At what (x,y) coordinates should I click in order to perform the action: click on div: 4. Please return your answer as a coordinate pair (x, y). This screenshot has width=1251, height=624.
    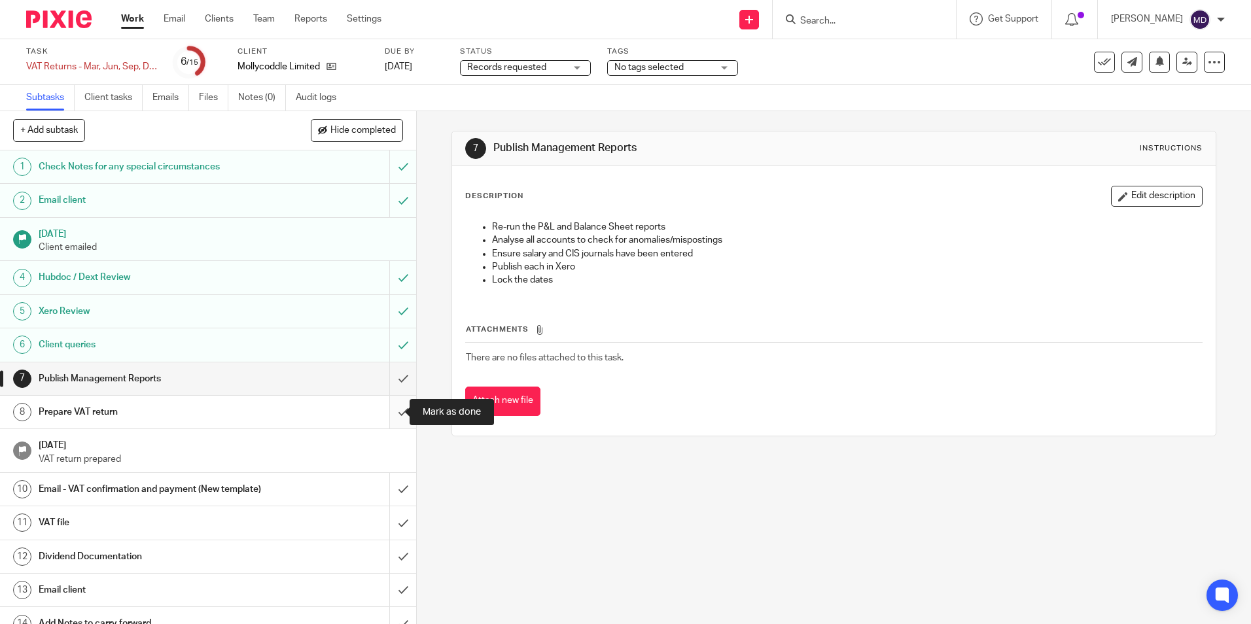
    Looking at the image, I should click on (22, 278).